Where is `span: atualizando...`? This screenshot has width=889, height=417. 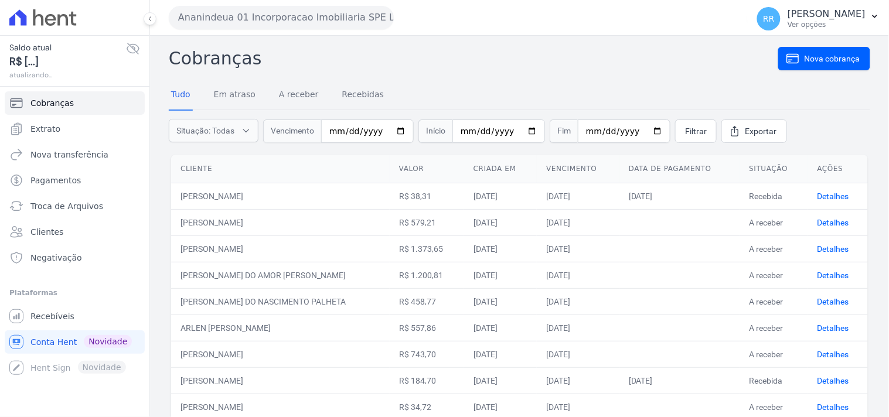 span: atualizando... is located at coordinates (67, 75).